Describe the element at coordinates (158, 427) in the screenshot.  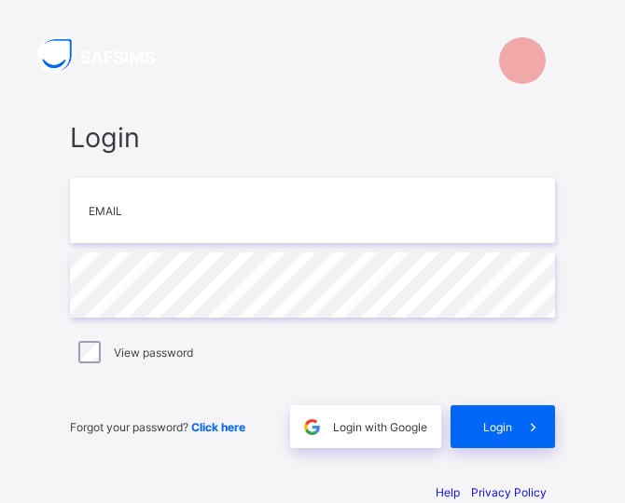
I see `span: Forgot your password?` at that location.